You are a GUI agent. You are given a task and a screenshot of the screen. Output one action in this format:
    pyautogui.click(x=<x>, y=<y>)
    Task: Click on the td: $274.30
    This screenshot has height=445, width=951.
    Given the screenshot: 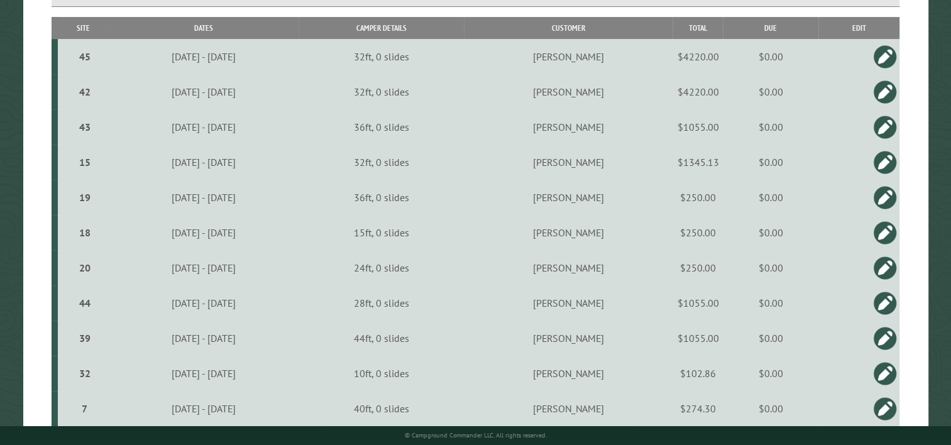 What is the action you would take?
    pyautogui.click(x=697, y=408)
    